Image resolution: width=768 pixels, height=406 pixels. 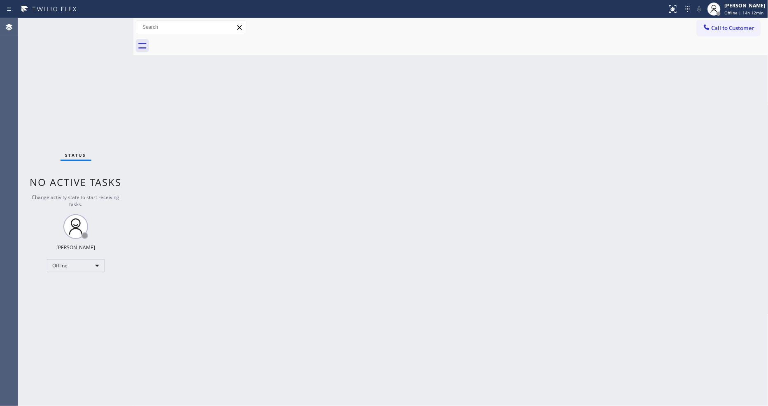 What do you see at coordinates (76, 155) in the screenshot?
I see `span: Status` at bounding box center [76, 155].